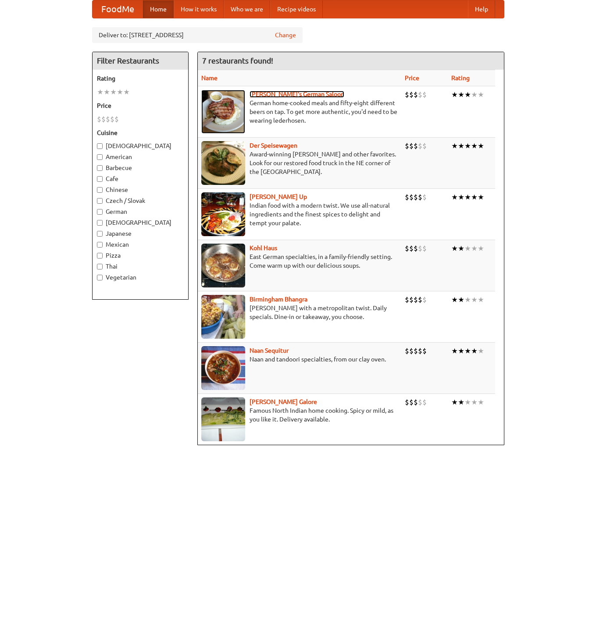 The image size is (596, 620). I want to click on b: Naan Sequitur, so click(269, 351).